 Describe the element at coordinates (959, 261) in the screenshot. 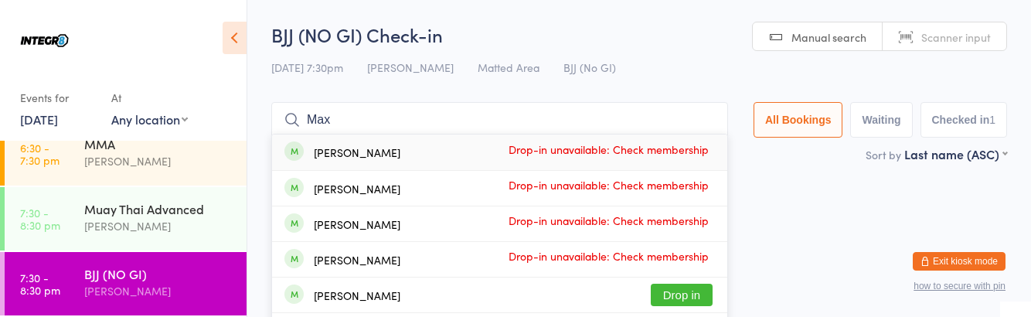

I see `button: Exit kiosk mode` at that location.